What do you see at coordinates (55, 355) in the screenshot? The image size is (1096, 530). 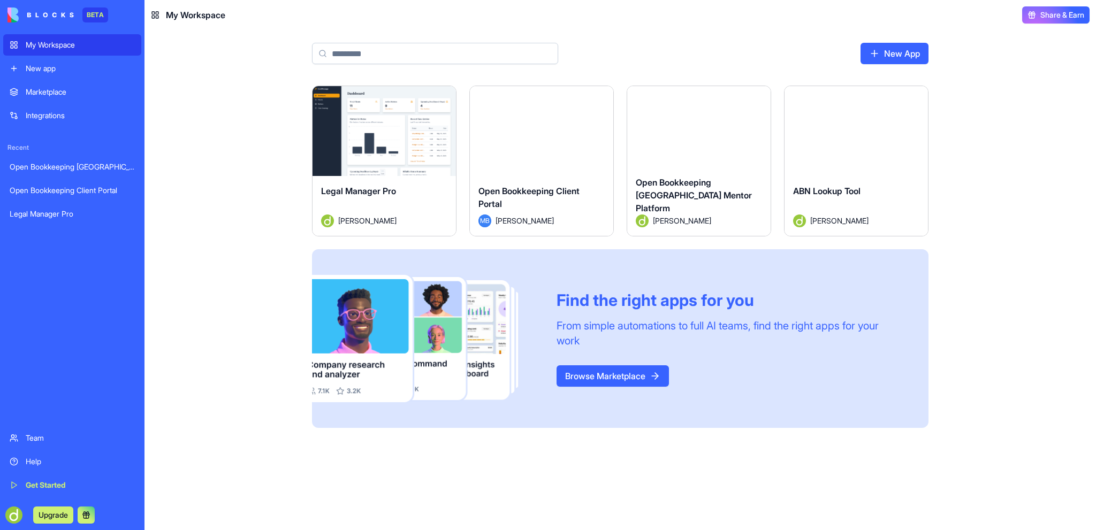 I see `button: Upload attachment` at bounding box center [55, 355].